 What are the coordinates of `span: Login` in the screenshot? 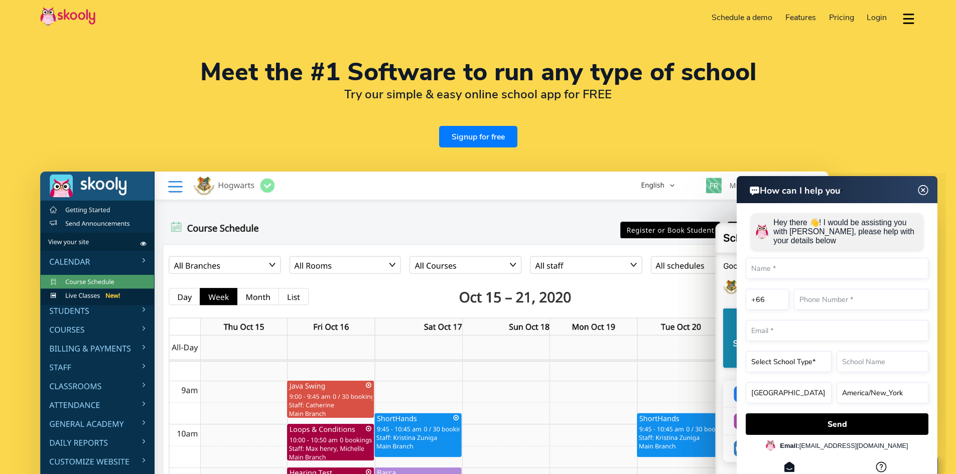 It's located at (877, 18).